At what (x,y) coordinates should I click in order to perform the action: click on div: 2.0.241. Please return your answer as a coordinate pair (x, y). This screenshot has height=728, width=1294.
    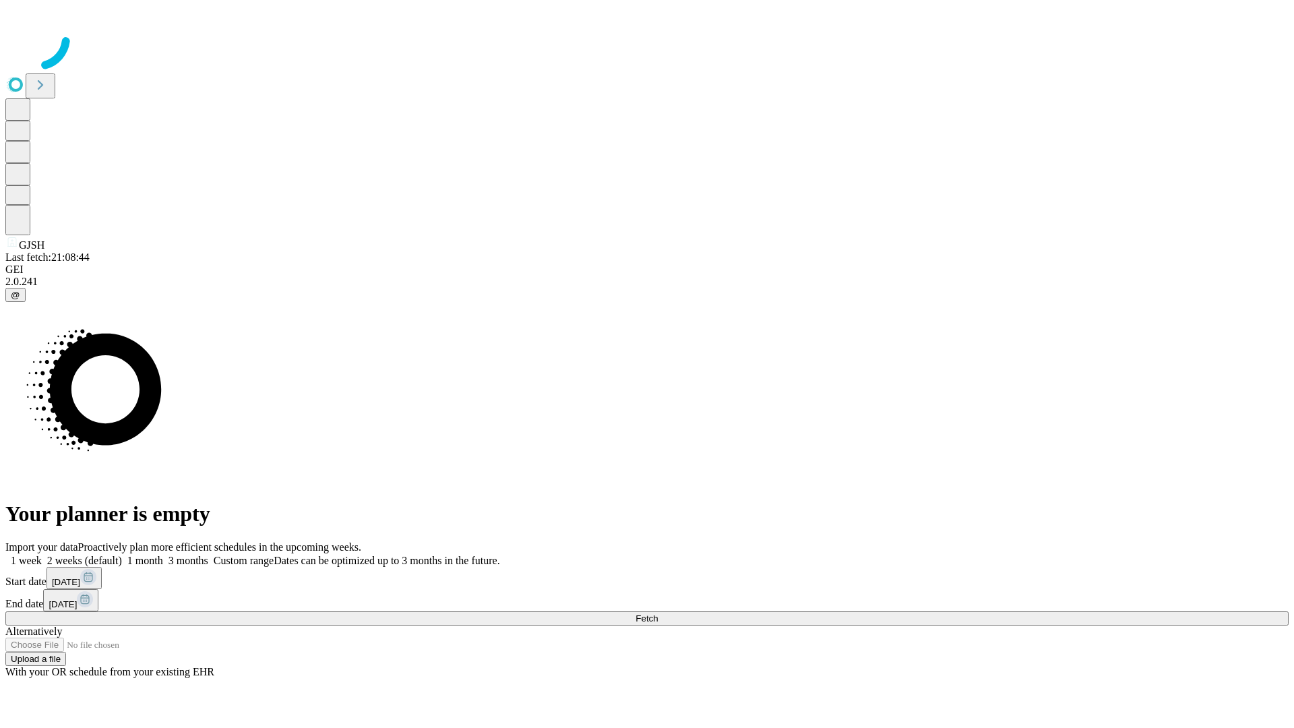
    Looking at the image, I should click on (647, 282).